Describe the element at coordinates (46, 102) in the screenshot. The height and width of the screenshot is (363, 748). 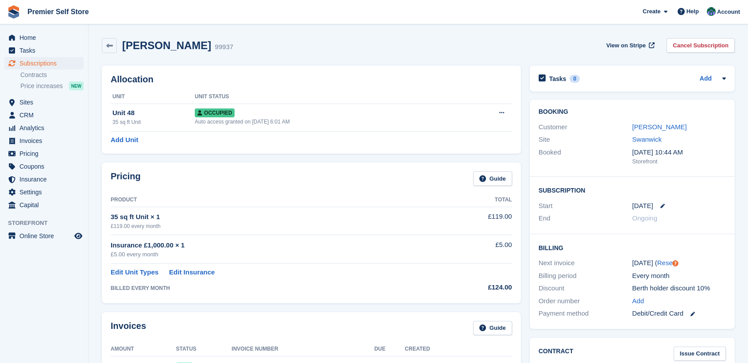
I see `span: Sites` at that location.